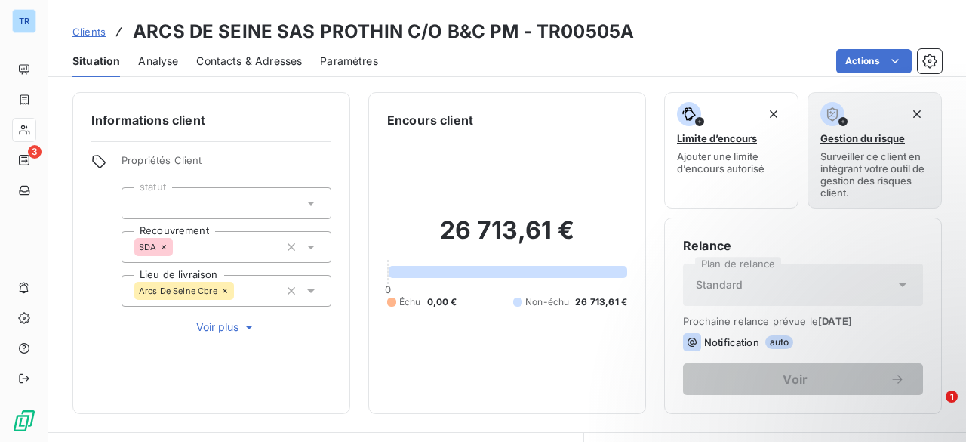 The width and height of the screenshot is (966, 442). Describe the element at coordinates (89, 32) in the screenshot. I see `a: Clients` at that location.